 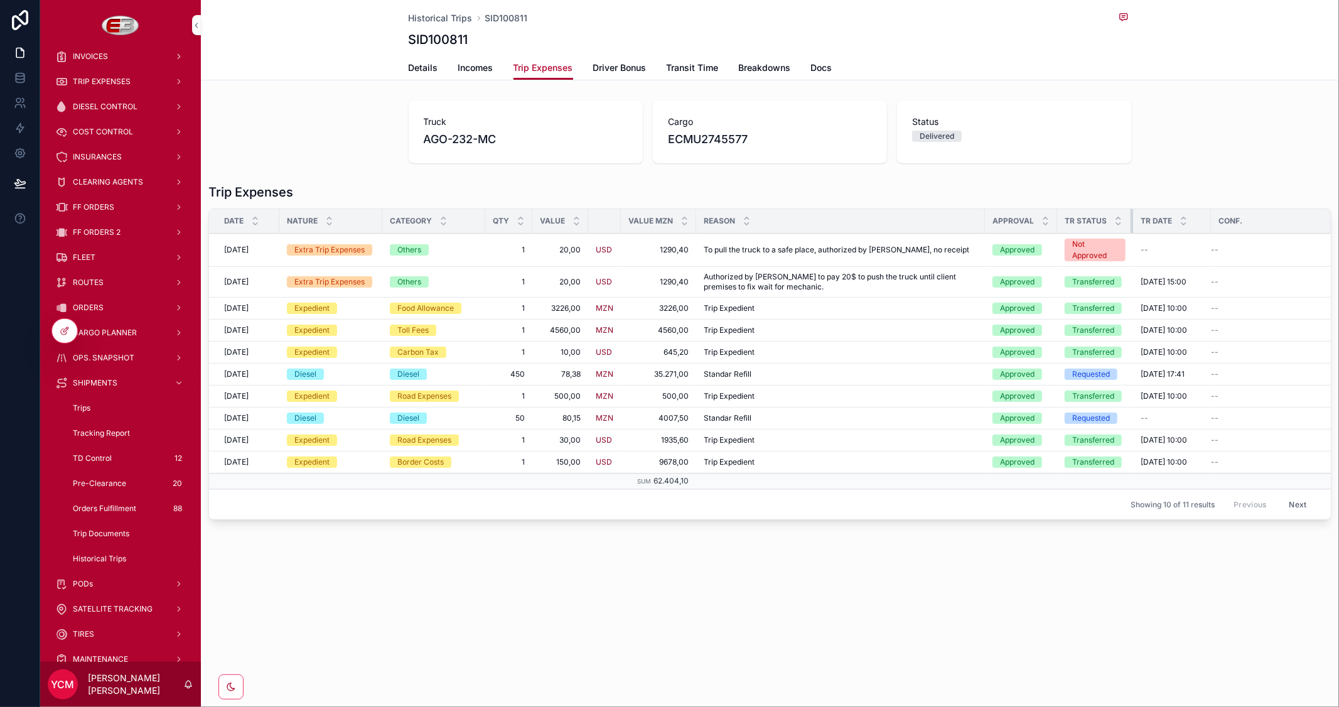 I want to click on div: Food Allowance, so click(x=426, y=308).